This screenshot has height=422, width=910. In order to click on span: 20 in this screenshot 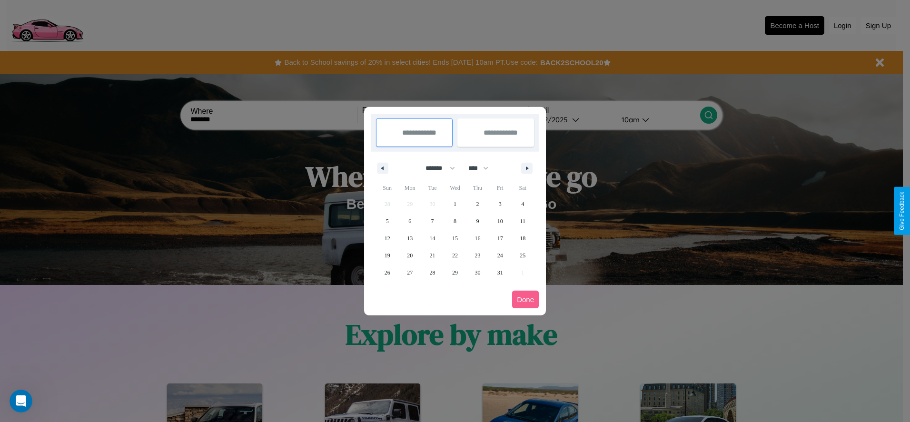, I will do `click(410, 256)`.